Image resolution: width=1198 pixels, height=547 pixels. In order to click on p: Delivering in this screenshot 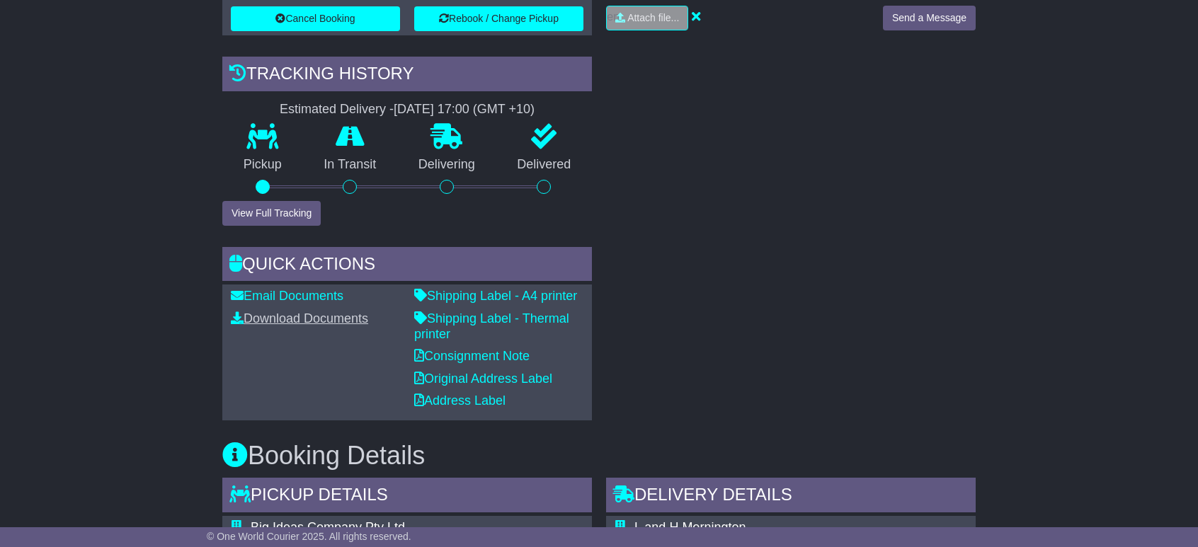, I will do `click(447, 165)`.